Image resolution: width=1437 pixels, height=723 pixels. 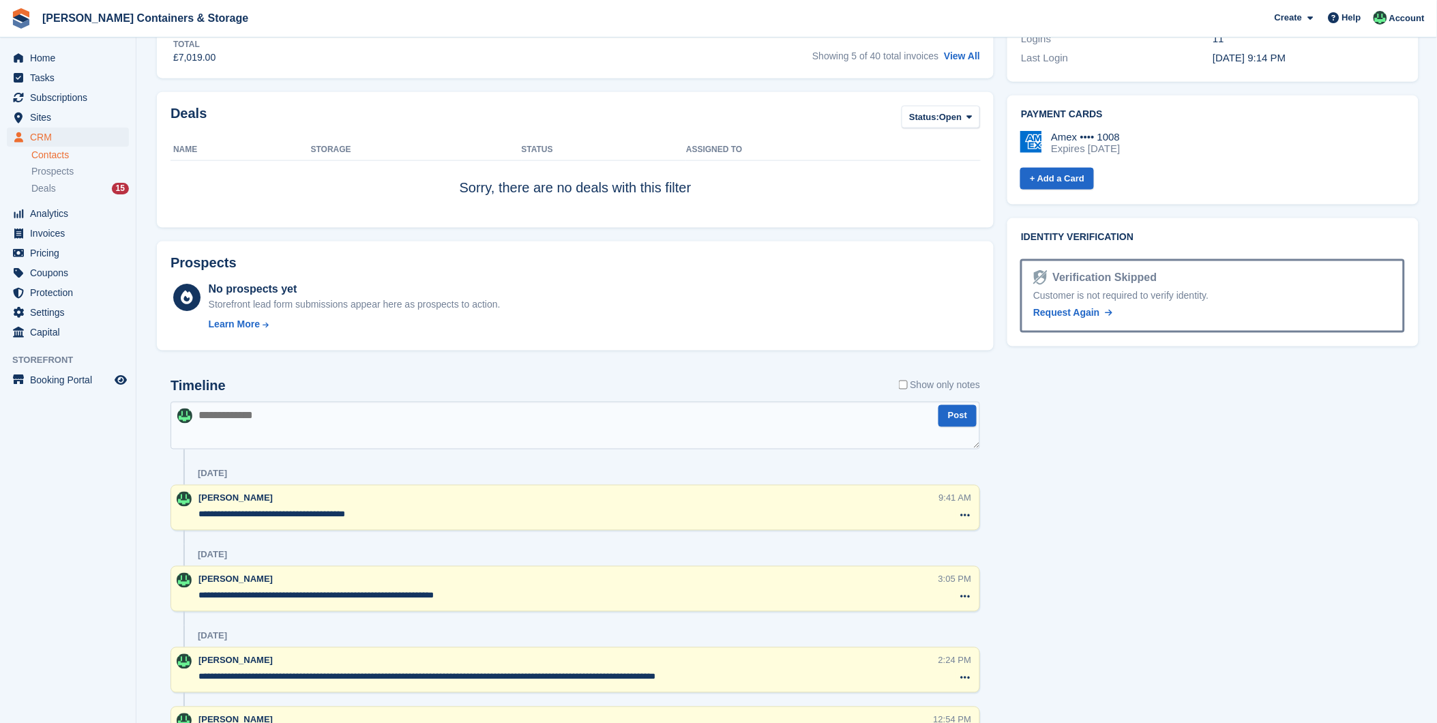 What do you see at coordinates (355, 304) in the screenshot?
I see `div: Storefront lead form submissions appear here as prospects to action.` at bounding box center [355, 304].